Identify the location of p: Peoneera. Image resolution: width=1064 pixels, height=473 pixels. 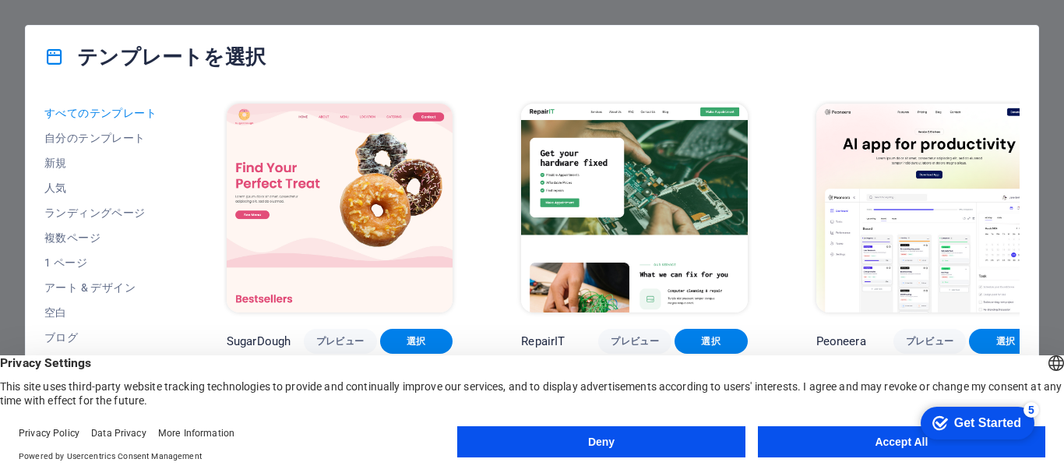
(841, 341).